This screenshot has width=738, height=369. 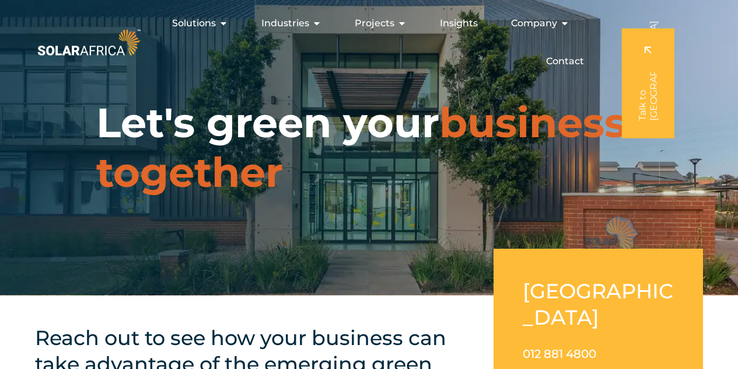 I want to click on span: Insights, so click(x=459, y=23).